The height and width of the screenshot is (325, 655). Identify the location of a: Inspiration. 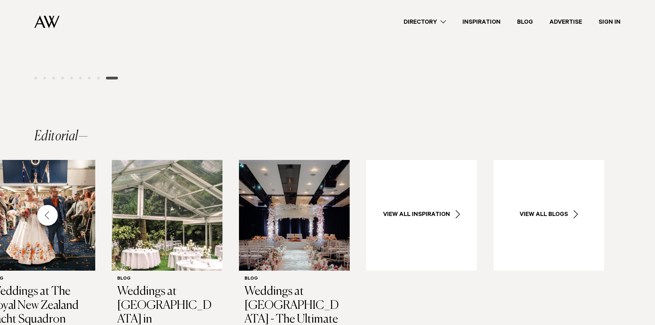
(482, 22).